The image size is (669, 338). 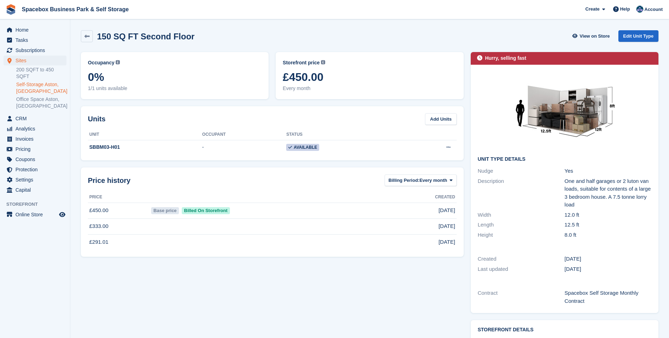 I want to click on span: View on Store, so click(x=594, y=36).